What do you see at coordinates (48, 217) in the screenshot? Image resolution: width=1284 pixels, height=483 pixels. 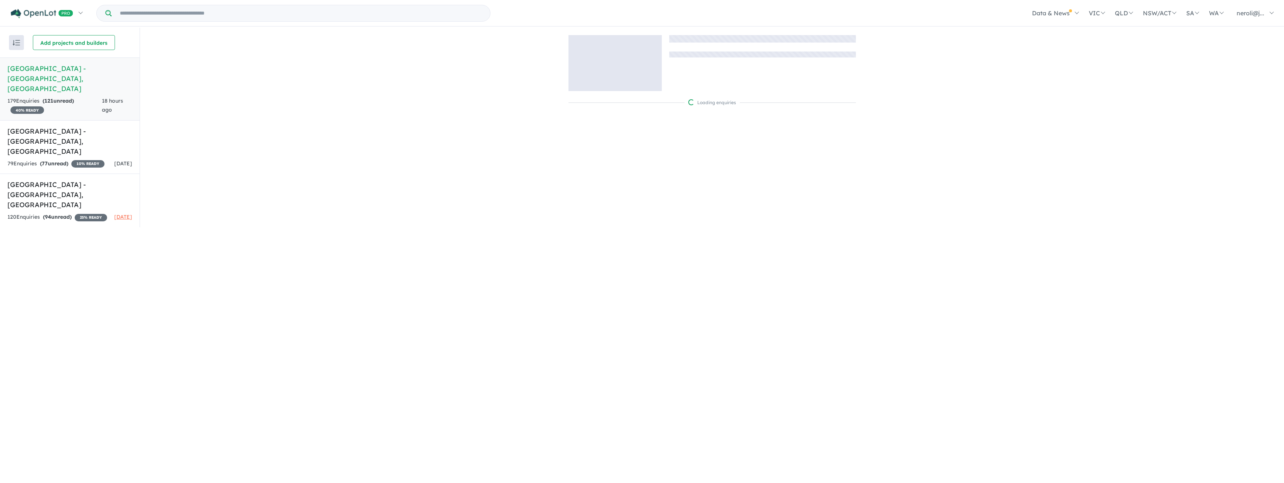 I see `span: 94` at bounding box center [48, 217].